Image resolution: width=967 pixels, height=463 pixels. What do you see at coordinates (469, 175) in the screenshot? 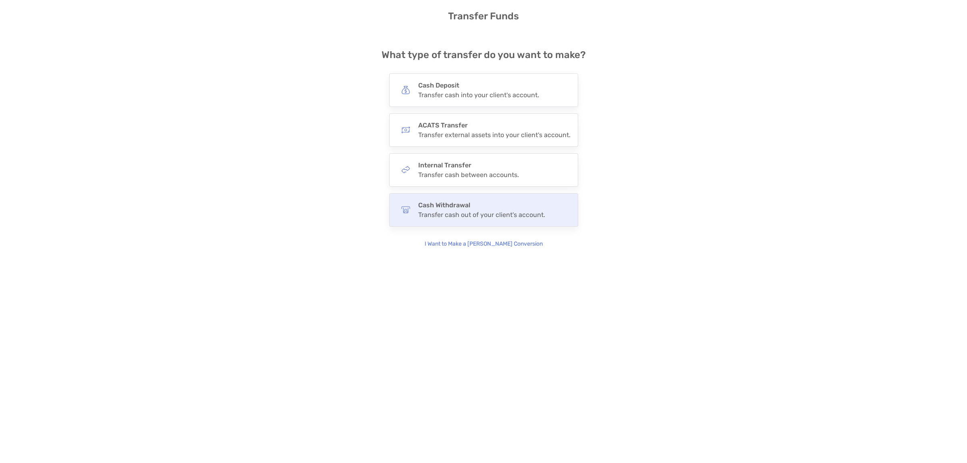
I see `div: Transfer cash between accounts.` at bounding box center [469, 175].